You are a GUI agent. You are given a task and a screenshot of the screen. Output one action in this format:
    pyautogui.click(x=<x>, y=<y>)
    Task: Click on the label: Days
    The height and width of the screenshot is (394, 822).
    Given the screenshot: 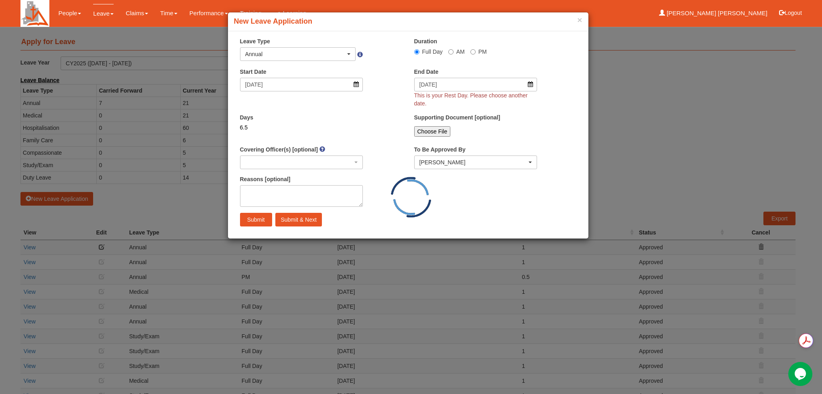 What is the action you would take?
    pyautogui.click(x=246, y=118)
    